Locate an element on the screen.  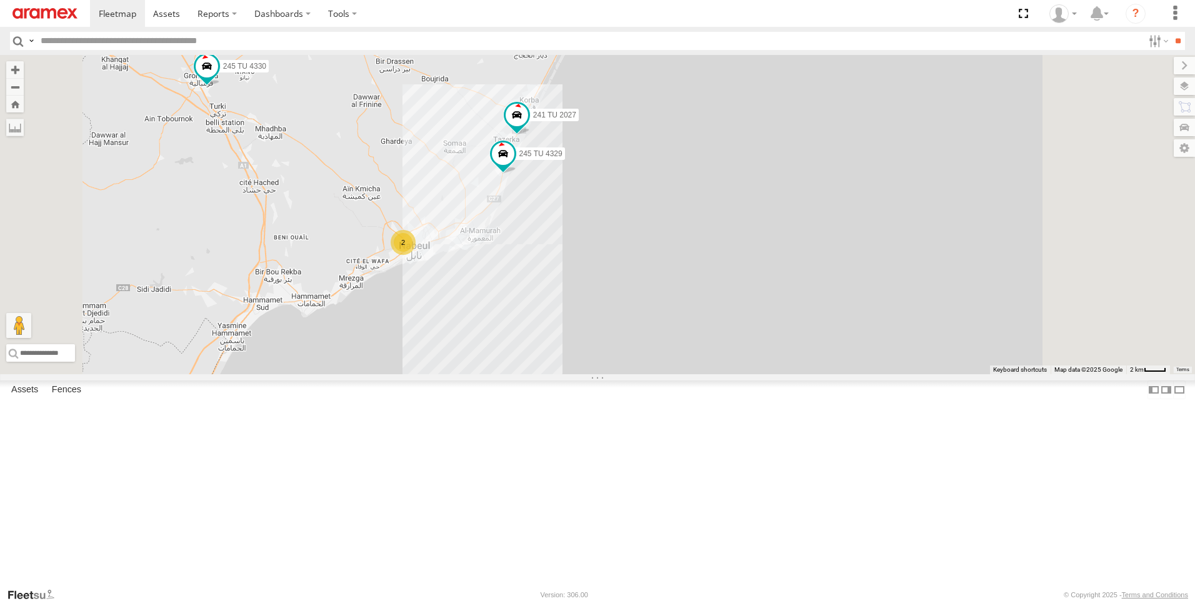
img: aramex-logo.svg is located at coordinates (45, 13).